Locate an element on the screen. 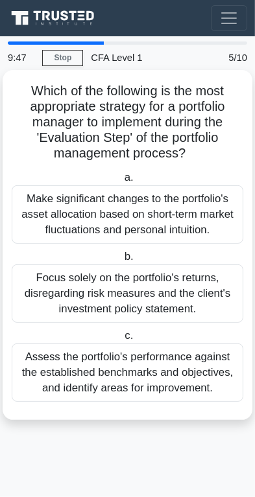 The image size is (255, 497). div: Assess the portfolio's performance against the established benchmarks and objectives, and identif... is located at coordinates (127, 373).